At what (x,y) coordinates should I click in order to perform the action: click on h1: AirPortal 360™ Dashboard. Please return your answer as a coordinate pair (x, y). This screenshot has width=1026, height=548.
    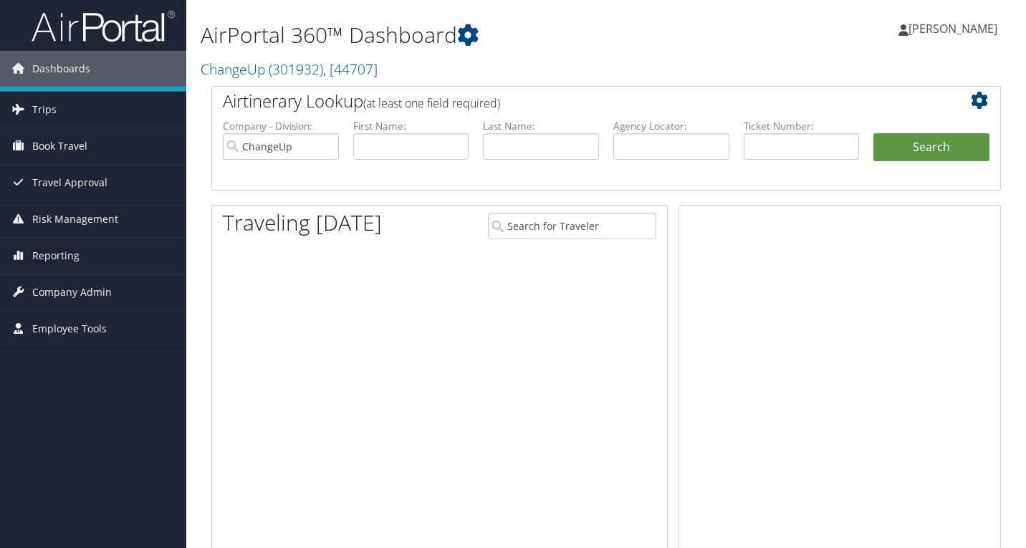
    Looking at the image, I should click on (471, 35).